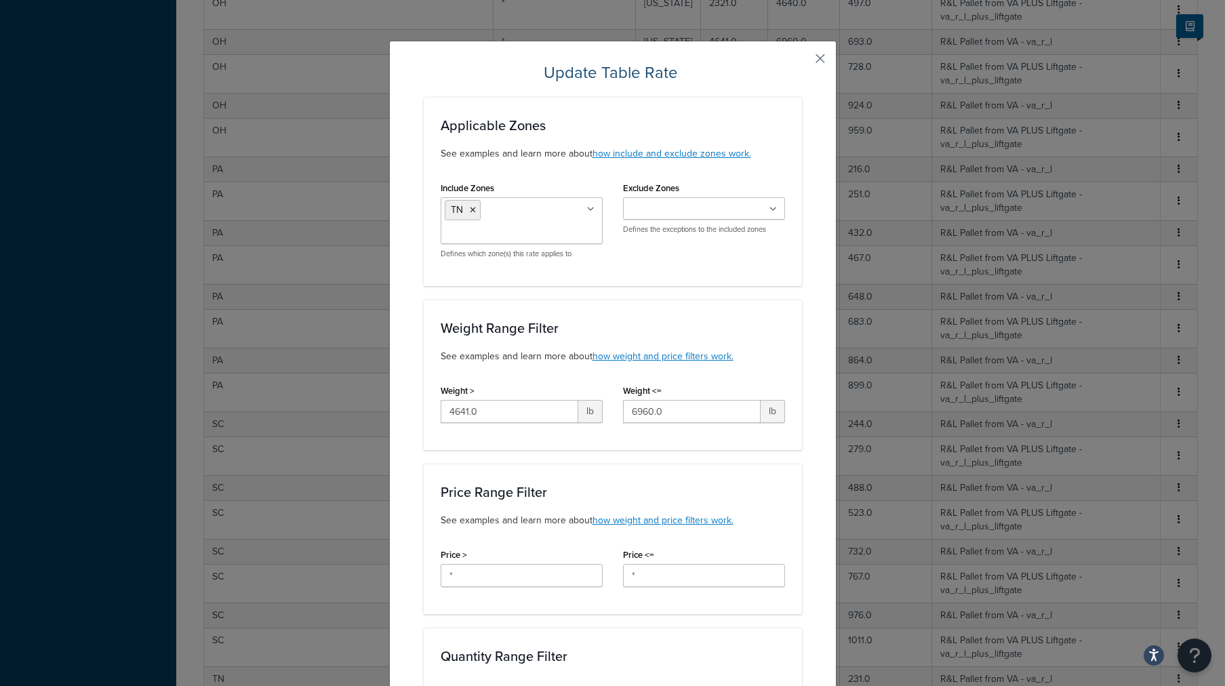  Describe the element at coordinates (613, 492) in the screenshot. I see `h3: Price Range Filter` at that location.